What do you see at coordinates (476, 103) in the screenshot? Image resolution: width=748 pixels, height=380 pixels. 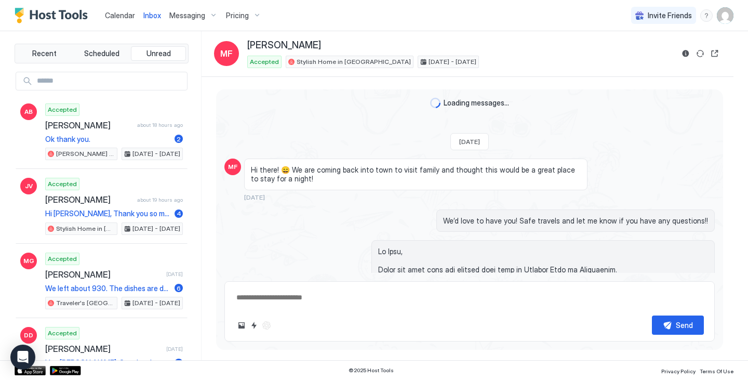 I see `span: Loading messages...` at bounding box center [476, 103].